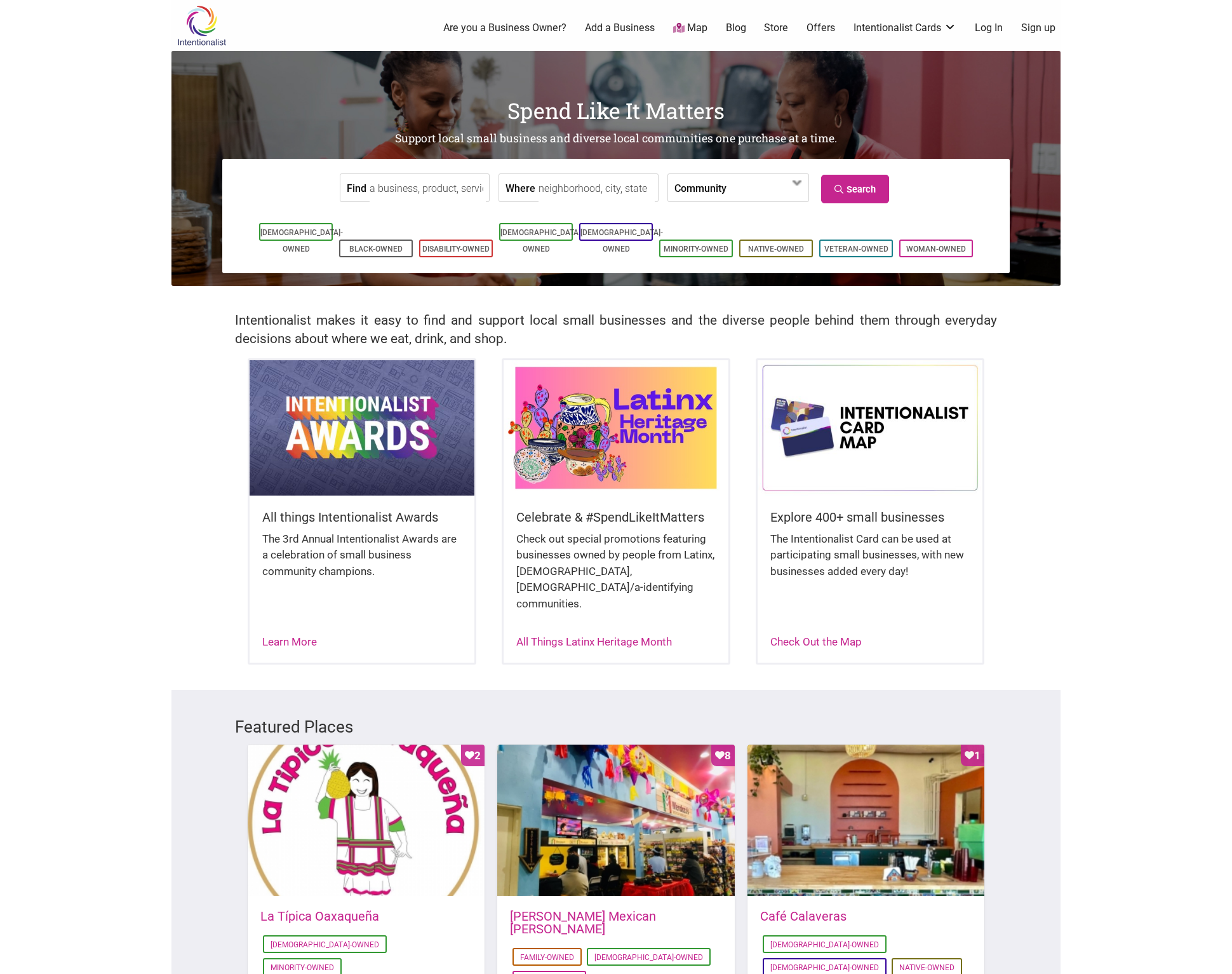 The height and width of the screenshot is (974, 1232). I want to click on a: Search, so click(855, 188).